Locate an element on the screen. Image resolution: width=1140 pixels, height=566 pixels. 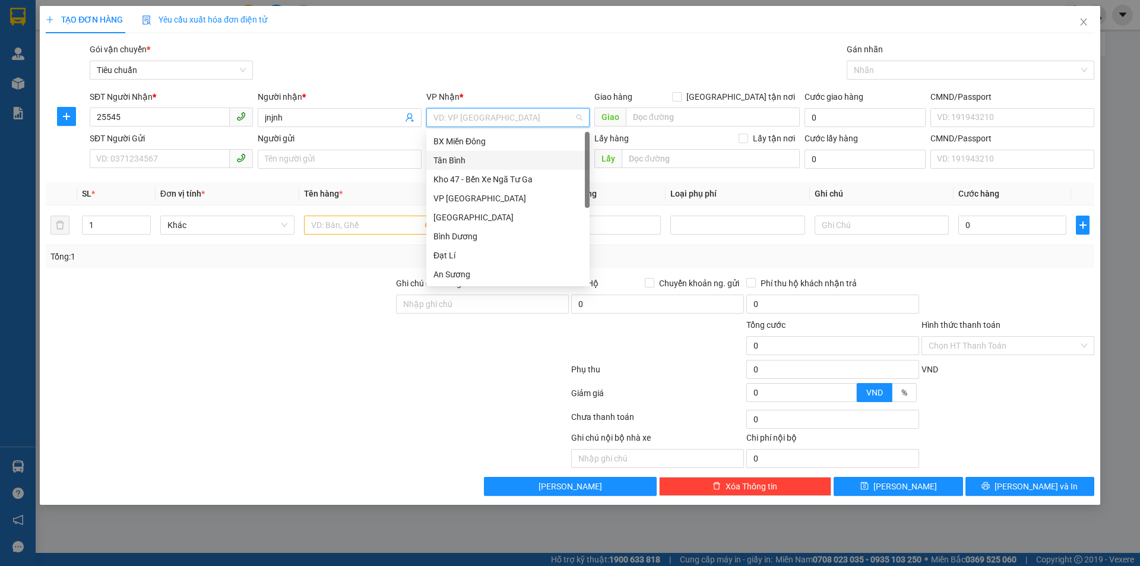
span: delete is located at coordinates (717, 486).